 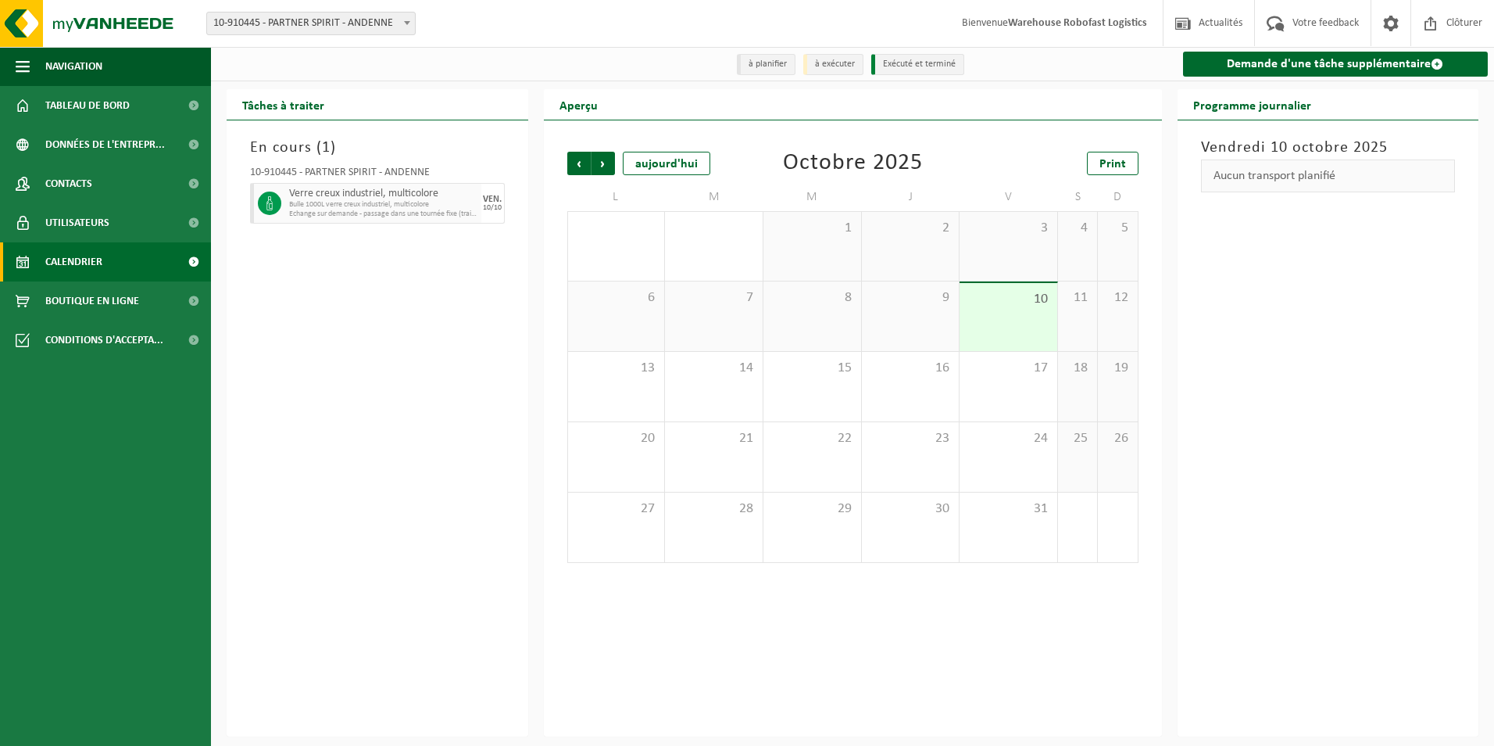 I want to click on h2: Aperçu, so click(x=578, y=104).